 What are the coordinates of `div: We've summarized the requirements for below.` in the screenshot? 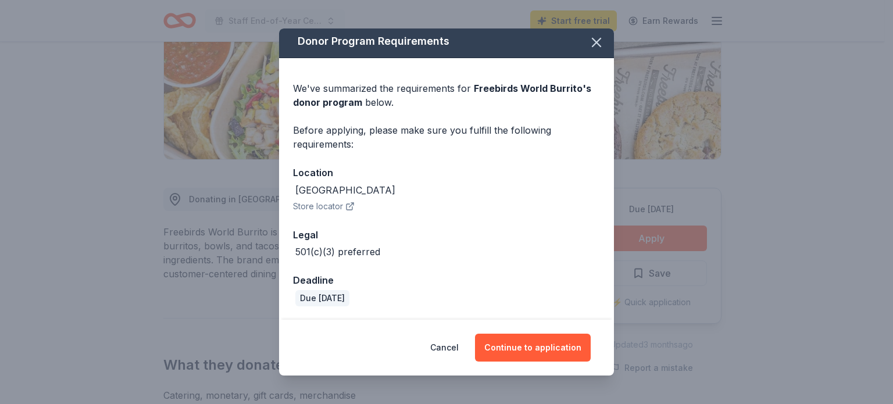 It's located at (447, 95).